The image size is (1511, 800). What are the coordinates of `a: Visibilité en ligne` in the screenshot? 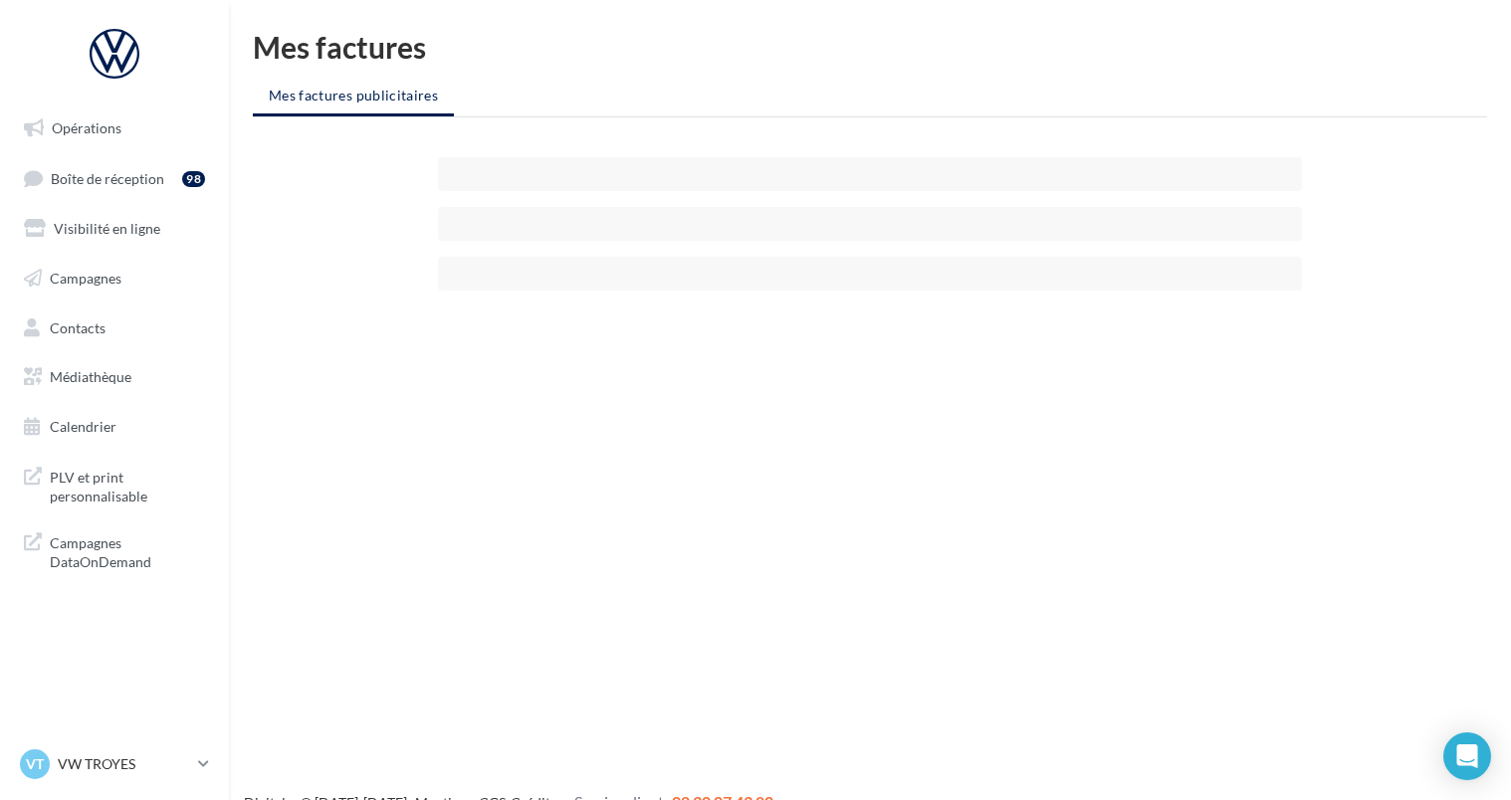 It's located at (114, 229).